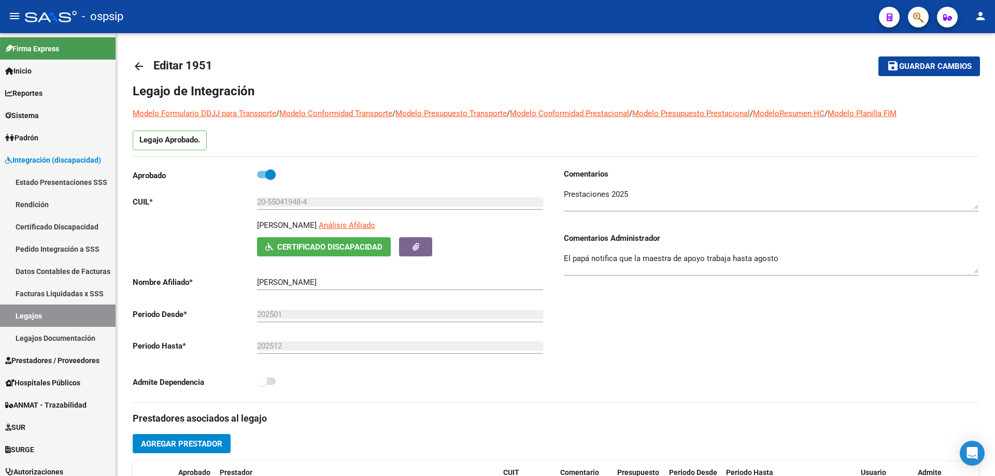 Image resolution: width=995 pixels, height=476 pixels. I want to click on p: CUIL, so click(195, 202).